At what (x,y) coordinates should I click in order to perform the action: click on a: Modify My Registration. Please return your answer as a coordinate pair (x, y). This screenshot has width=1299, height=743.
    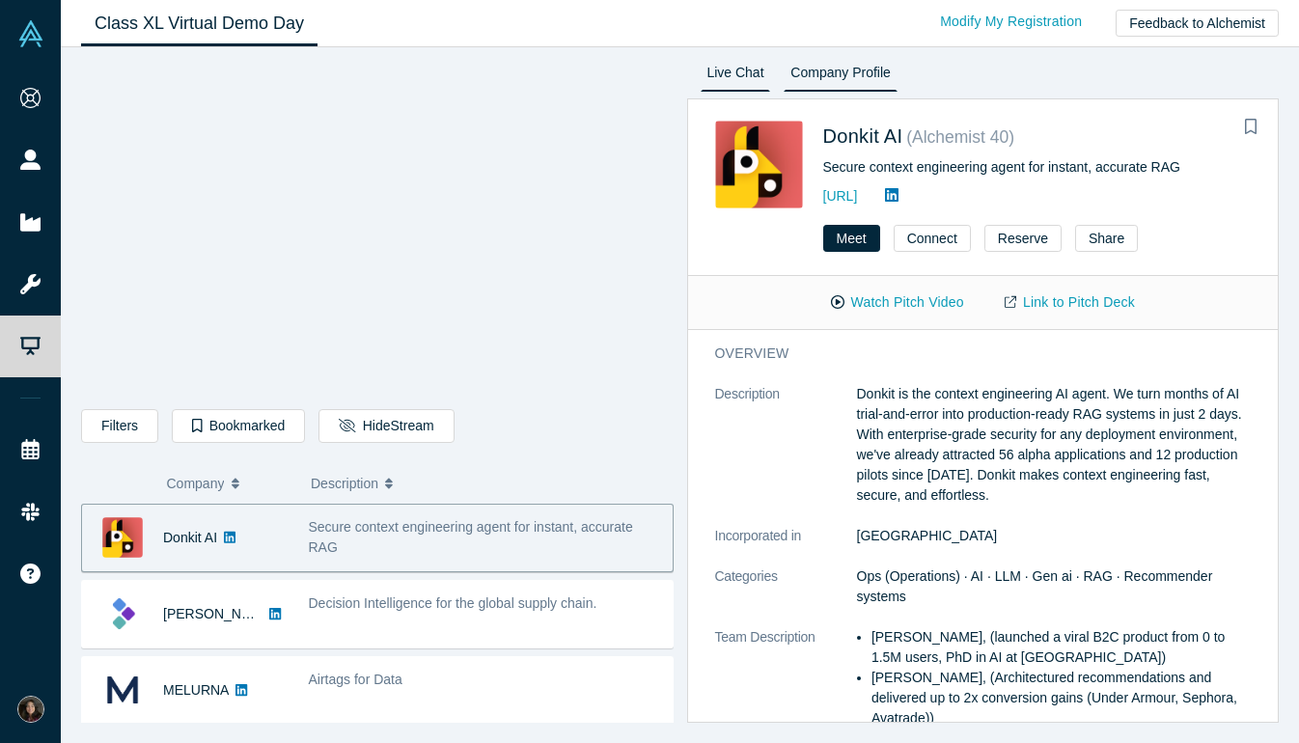
    Looking at the image, I should click on (1010, 21).